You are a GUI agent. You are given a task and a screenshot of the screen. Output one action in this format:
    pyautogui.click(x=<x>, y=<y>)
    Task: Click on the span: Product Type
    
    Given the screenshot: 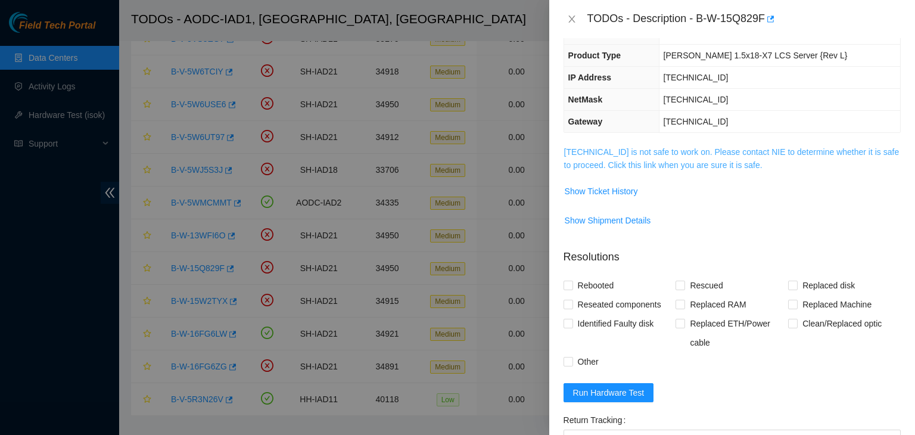 What is the action you would take?
    pyautogui.click(x=595, y=55)
    